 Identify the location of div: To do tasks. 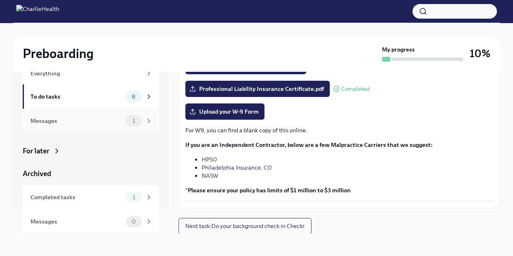
(76, 97).